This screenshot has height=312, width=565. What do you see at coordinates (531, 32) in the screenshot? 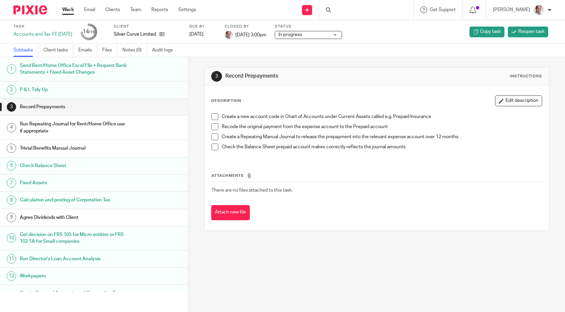
I see `span: Reopen task` at bounding box center [531, 32].